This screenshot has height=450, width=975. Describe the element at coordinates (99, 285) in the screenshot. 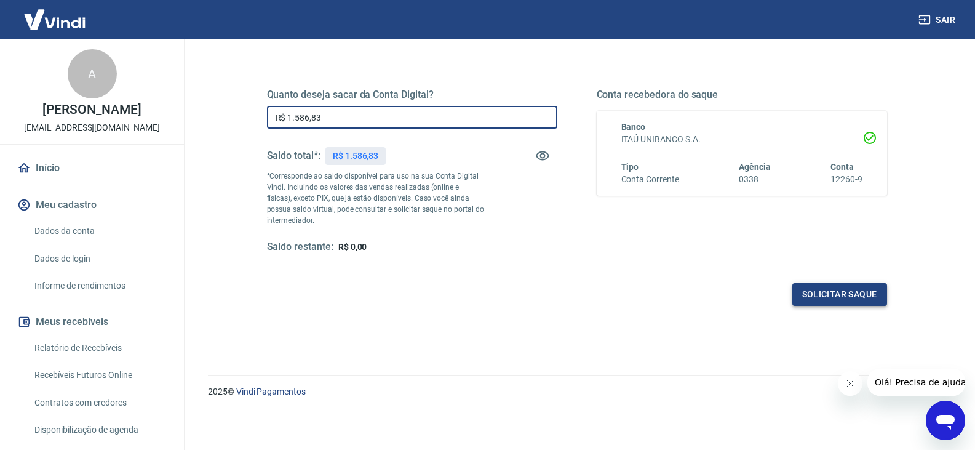

I see `a: Informe de rendimentos` at that location.